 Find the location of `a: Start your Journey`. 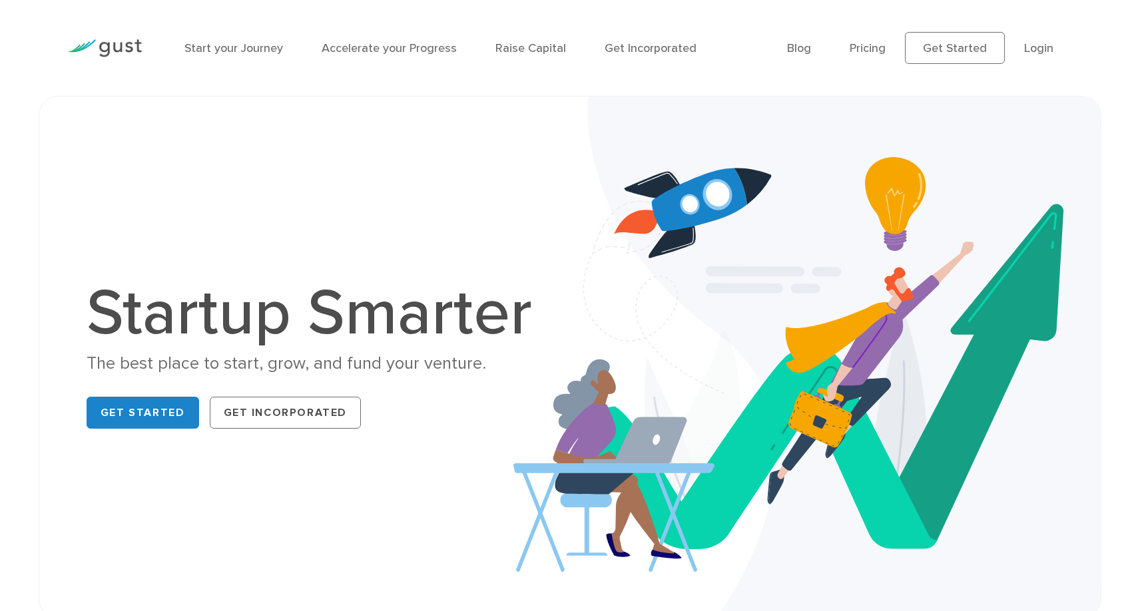

a: Start your Journey is located at coordinates (234, 48).